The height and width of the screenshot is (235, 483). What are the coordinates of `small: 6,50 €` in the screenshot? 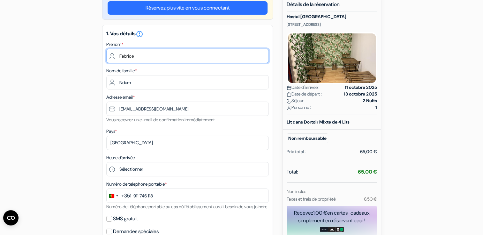 It's located at (370, 199).